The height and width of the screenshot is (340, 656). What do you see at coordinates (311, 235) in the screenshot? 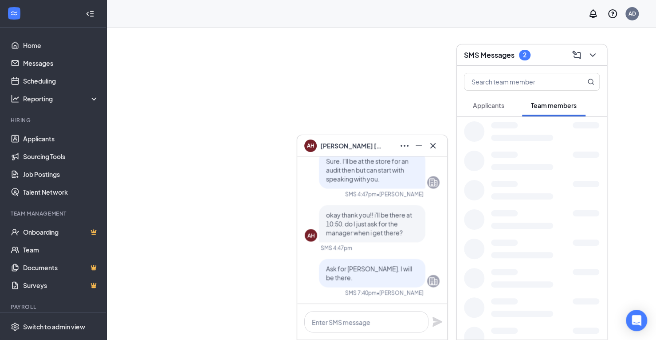
I see `div: AH` at bounding box center [311, 235].